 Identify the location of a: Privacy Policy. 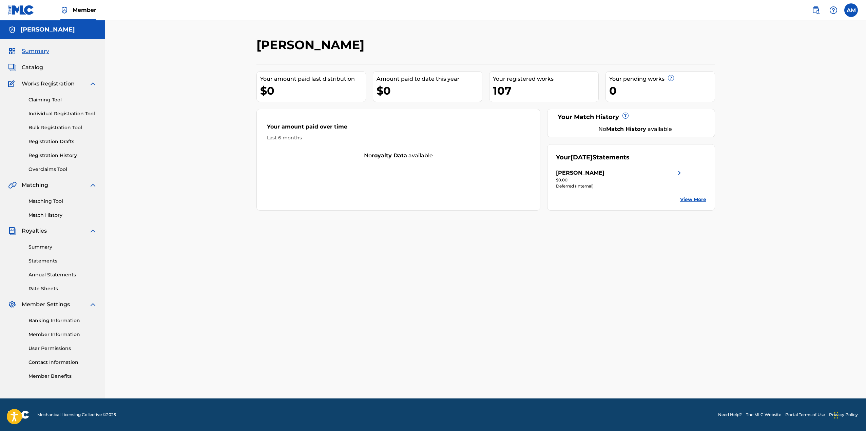
(843, 415).